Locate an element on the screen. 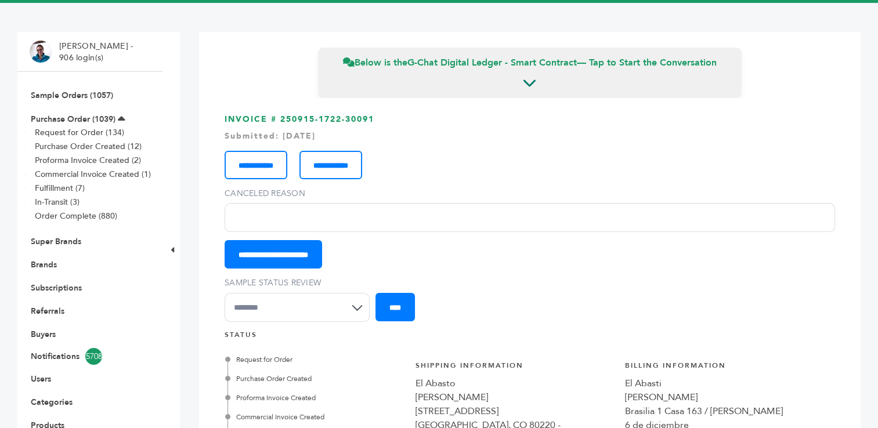  a: Proforma Invoice Created (2) is located at coordinates (88, 160).